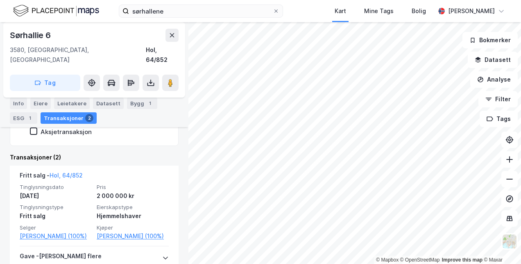 The width and height of the screenshot is (521, 264). Describe the element at coordinates (142, 103) in the screenshot. I see `div: Bygg` at that location.